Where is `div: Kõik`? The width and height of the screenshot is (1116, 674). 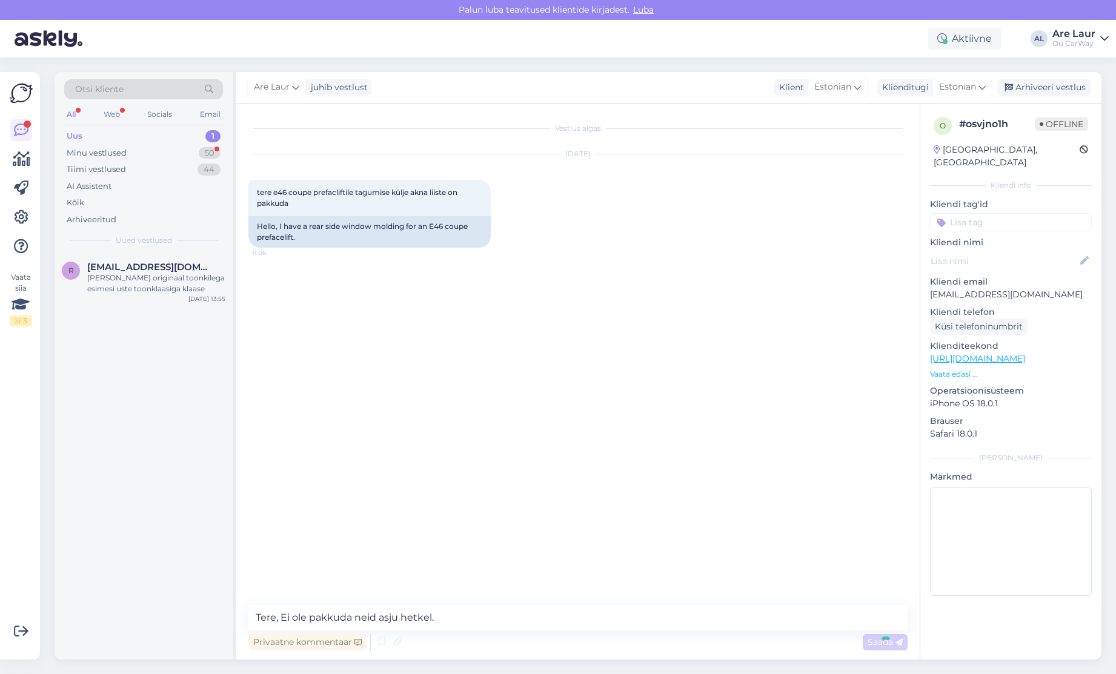
div: Kõik is located at coordinates (75, 203).